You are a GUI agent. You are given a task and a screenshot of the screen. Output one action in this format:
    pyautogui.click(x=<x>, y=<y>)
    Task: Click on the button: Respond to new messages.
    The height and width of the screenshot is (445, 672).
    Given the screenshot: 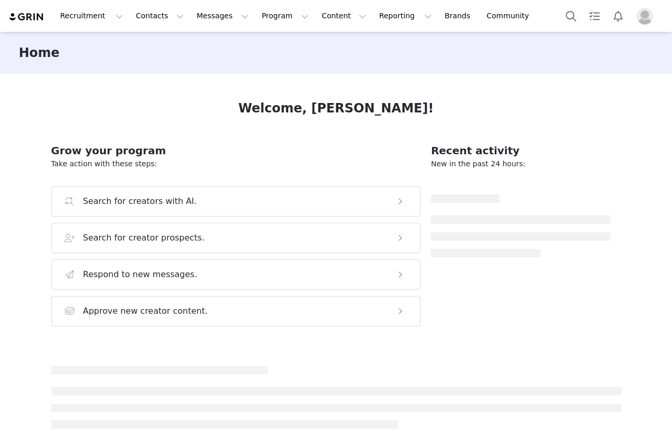 What is the action you would take?
    pyautogui.click(x=236, y=275)
    